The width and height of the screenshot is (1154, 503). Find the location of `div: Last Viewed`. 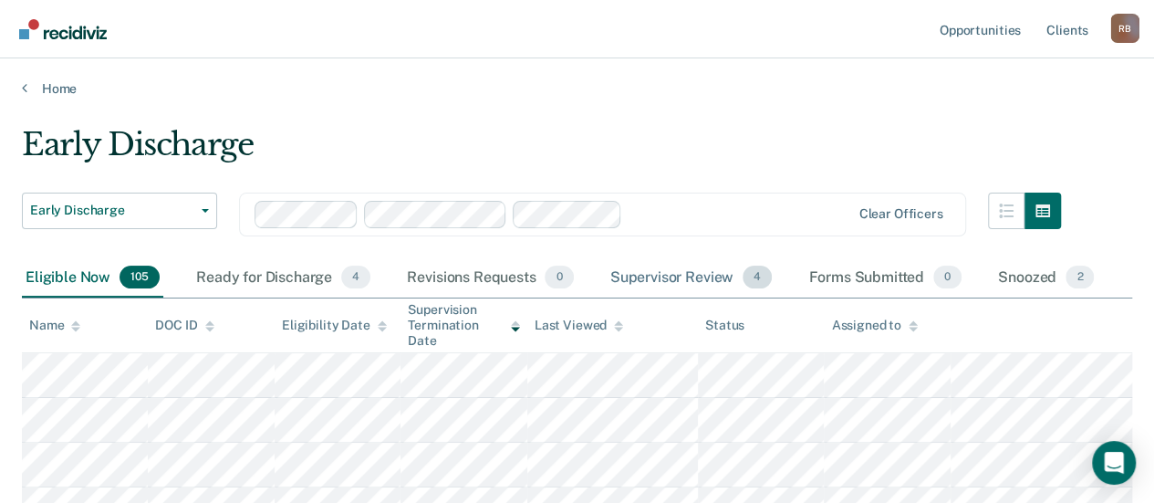

div: Last Viewed is located at coordinates (579, 325).